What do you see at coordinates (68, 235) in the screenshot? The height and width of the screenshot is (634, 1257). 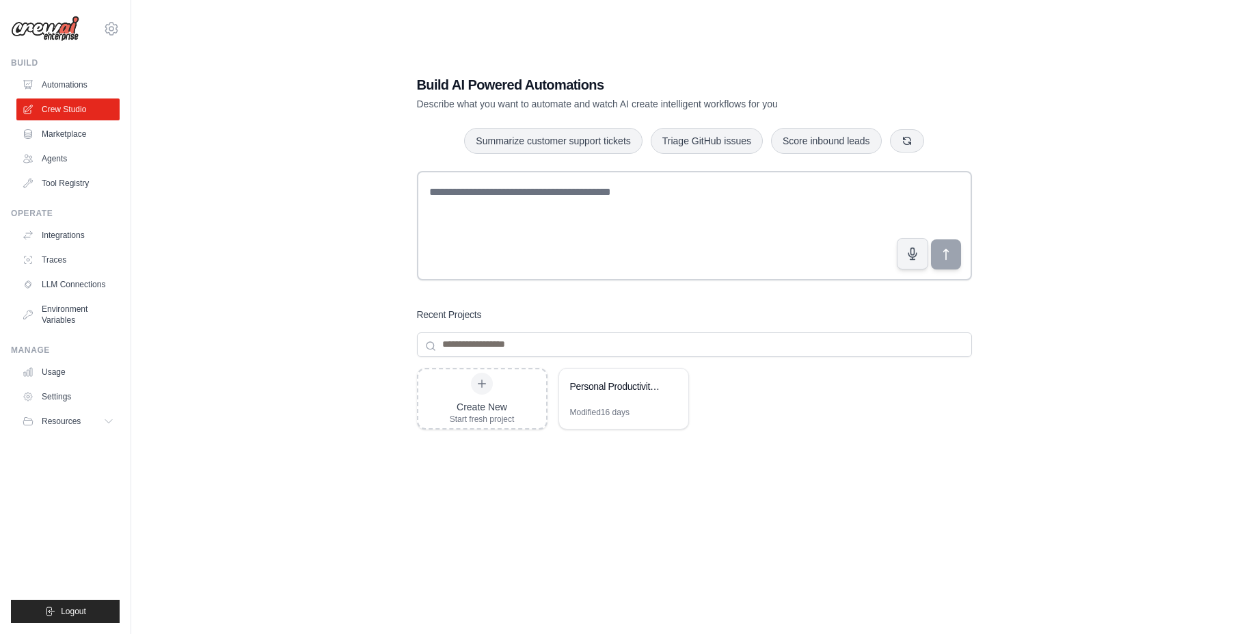 I see `a: Integrations` at bounding box center [68, 235].